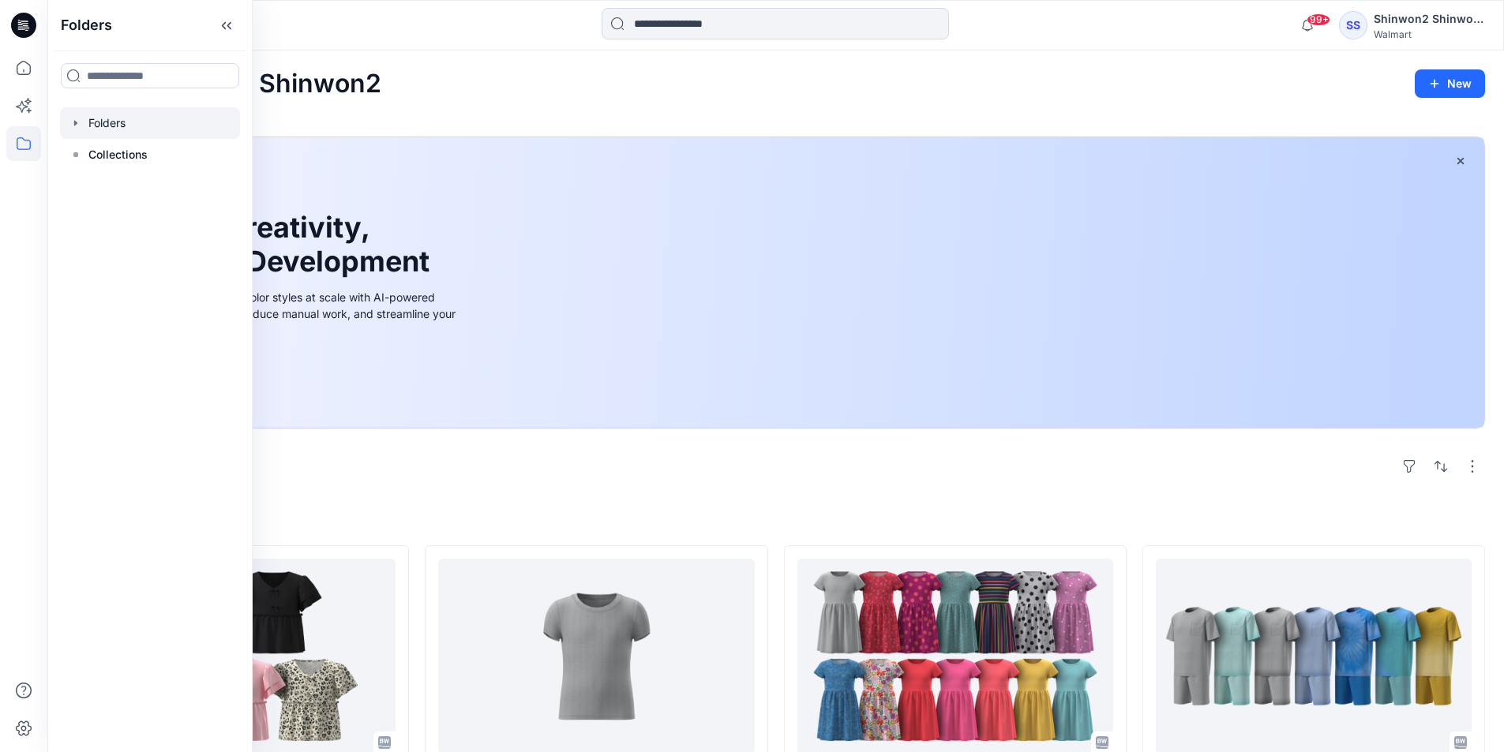 This screenshot has width=1504, height=752. What do you see at coordinates (1429, 34) in the screenshot?
I see `div: Walmart` at bounding box center [1429, 34].